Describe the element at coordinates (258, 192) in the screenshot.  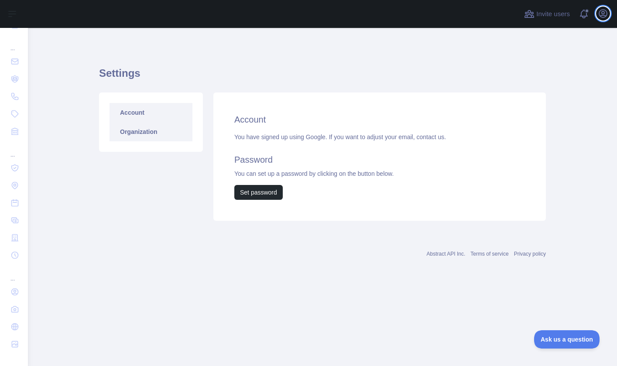
I see `button: Set password` at that location.